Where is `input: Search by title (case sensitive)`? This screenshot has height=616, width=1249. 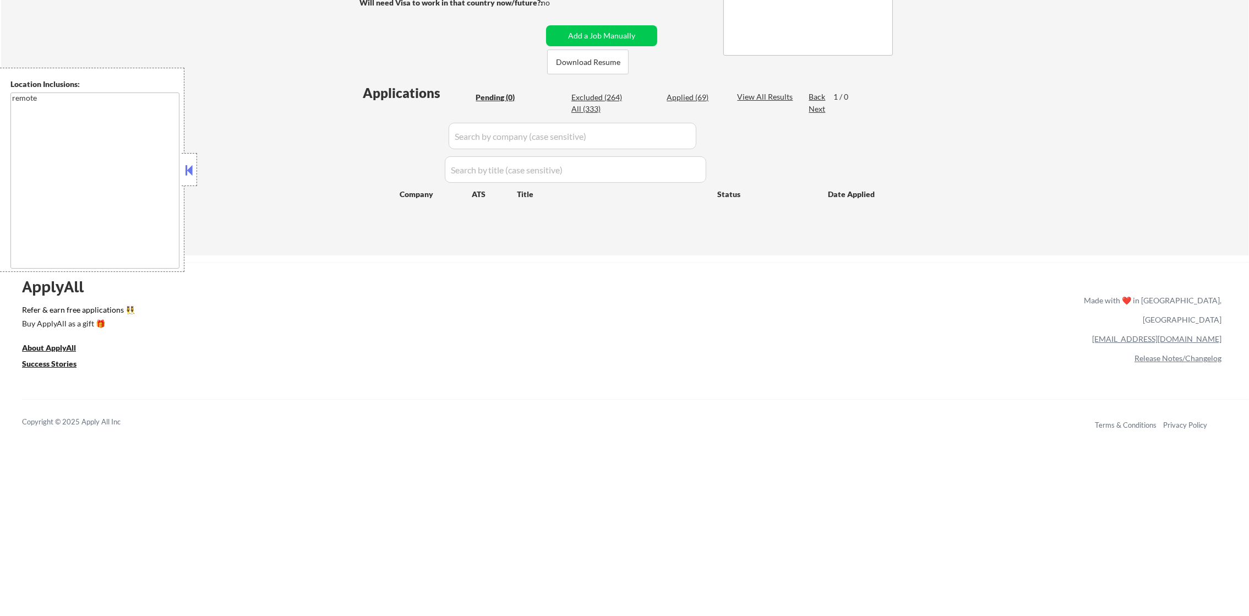
input: Search by title (case sensitive) is located at coordinates (575, 170).